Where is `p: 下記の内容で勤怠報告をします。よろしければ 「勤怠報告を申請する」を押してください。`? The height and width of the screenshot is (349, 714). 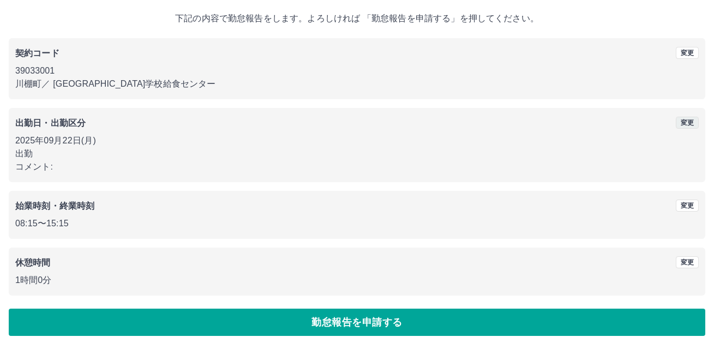 p: 下記の内容で勤怠報告をします。よろしければ 「勤怠報告を申請する」を押してください。 is located at coordinates (357, 19).